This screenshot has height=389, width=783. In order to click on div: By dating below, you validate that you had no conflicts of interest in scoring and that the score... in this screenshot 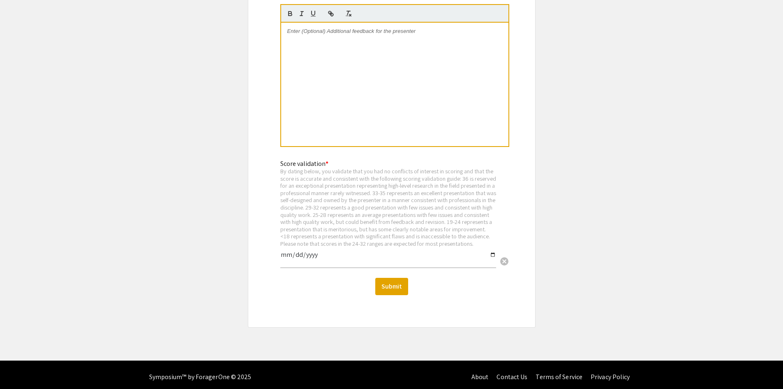, I will do `click(388, 207)`.